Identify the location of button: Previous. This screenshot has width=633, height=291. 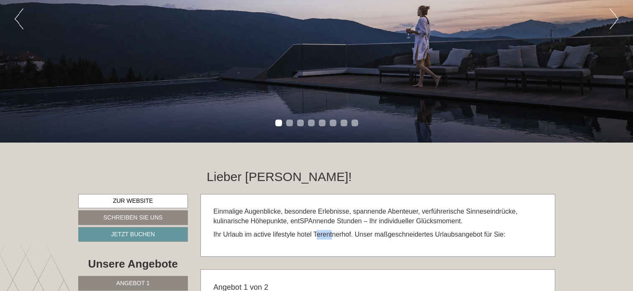
(19, 19).